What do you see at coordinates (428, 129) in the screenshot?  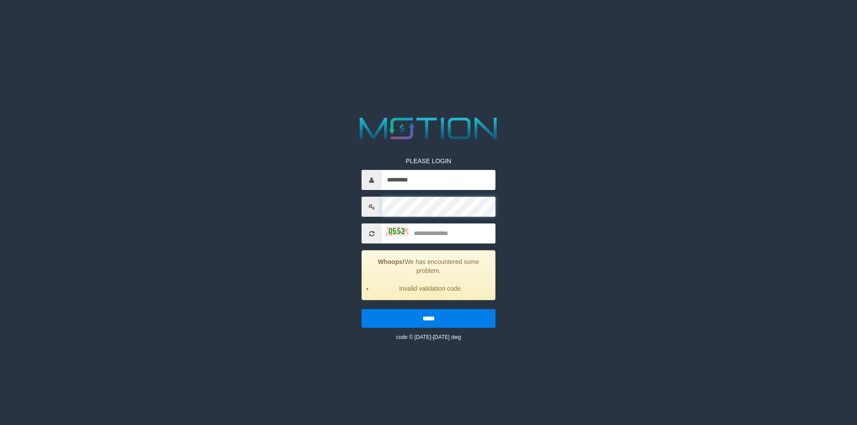 I see `img: MOTION_logo.png` at bounding box center [428, 129].